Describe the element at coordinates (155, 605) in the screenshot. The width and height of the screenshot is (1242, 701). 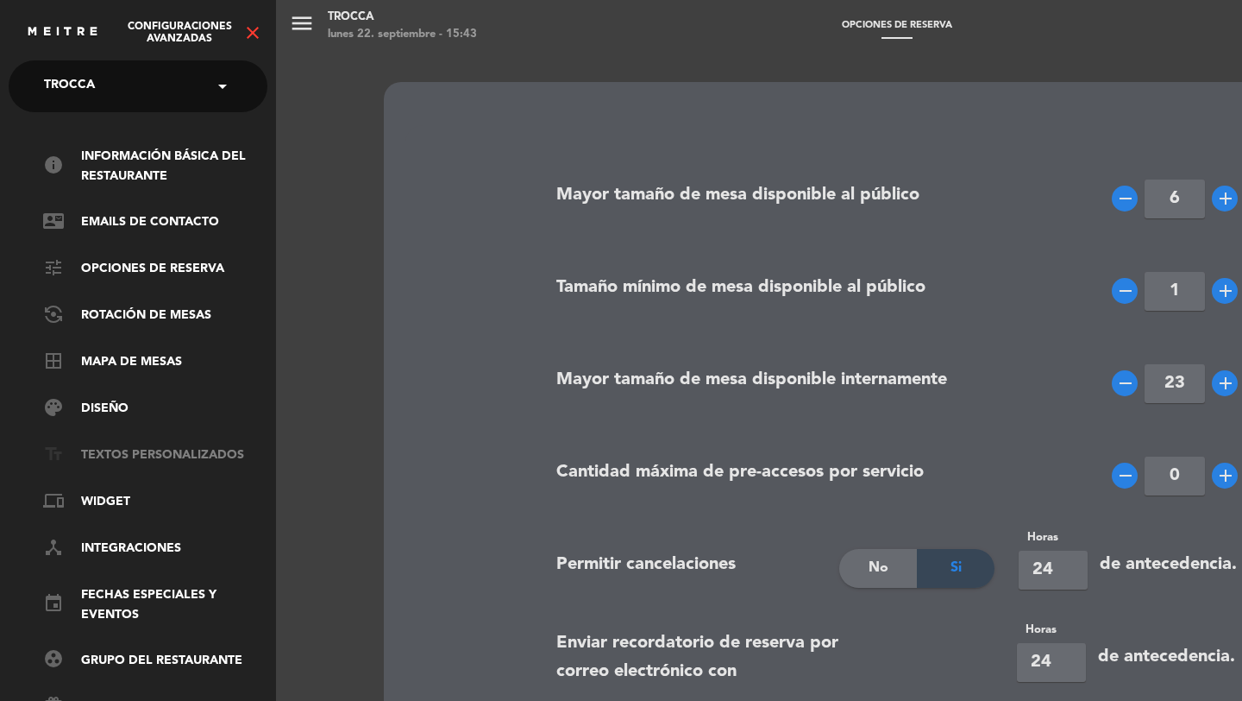
I see `a: eventFechas especiales y eventos` at that location.